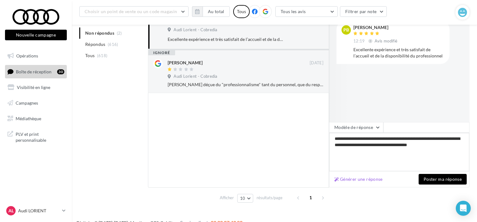  Describe the element at coordinates (11, 211) in the screenshot. I see `span: AL` at that location.